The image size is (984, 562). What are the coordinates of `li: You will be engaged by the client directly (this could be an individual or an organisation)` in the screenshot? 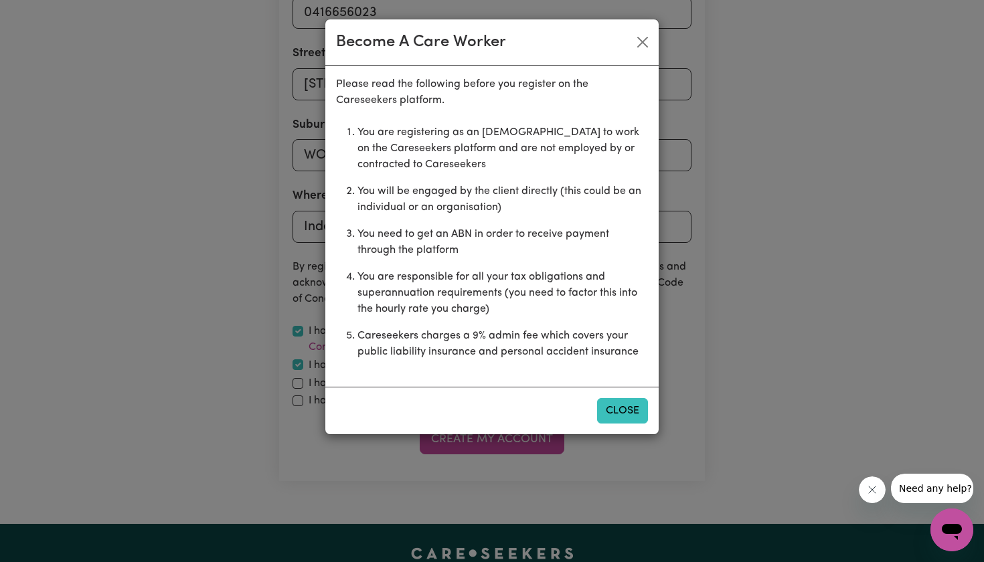 It's located at (503, 199).